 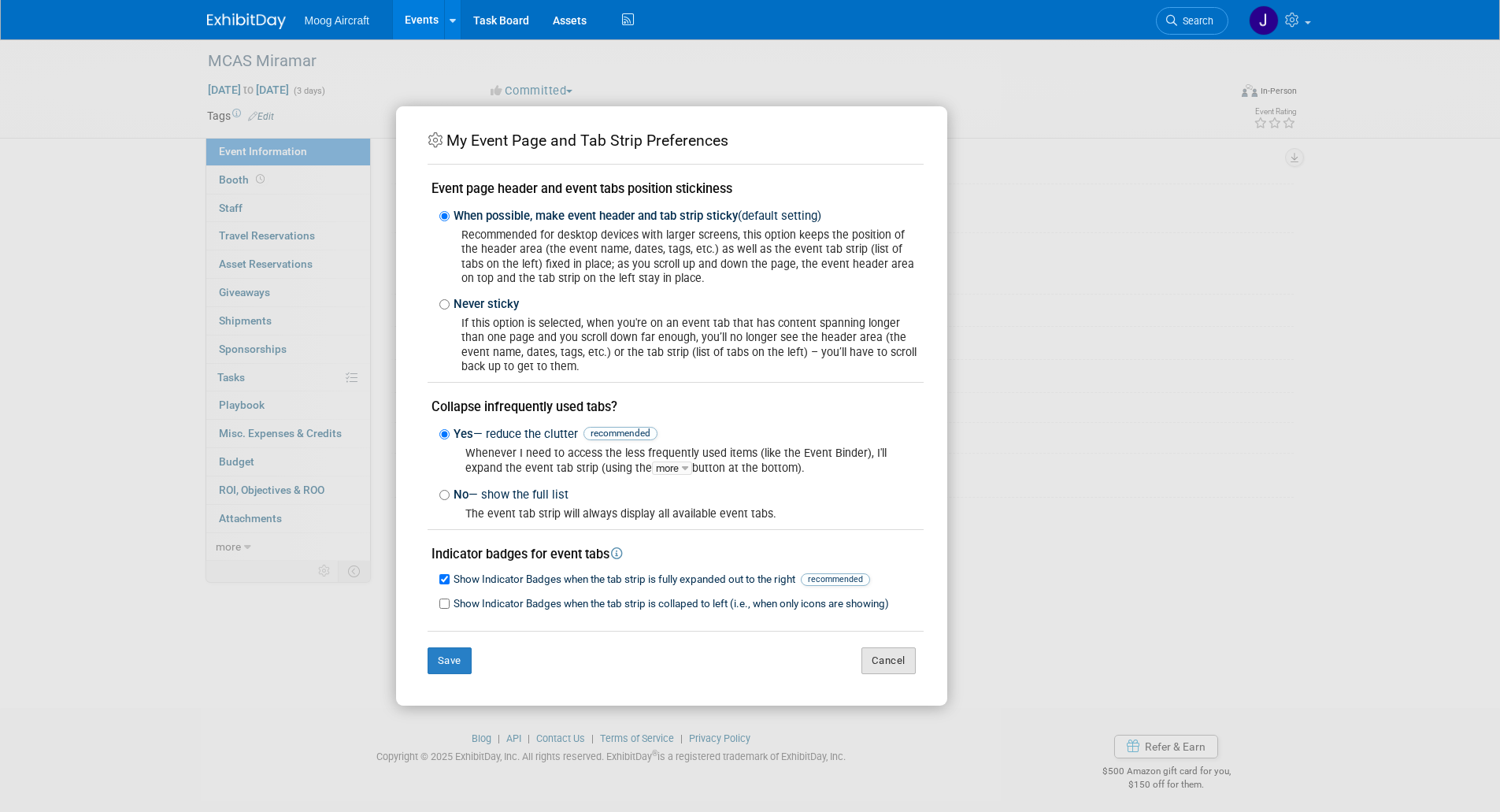 I want to click on span: more, so click(x=671, y=467).